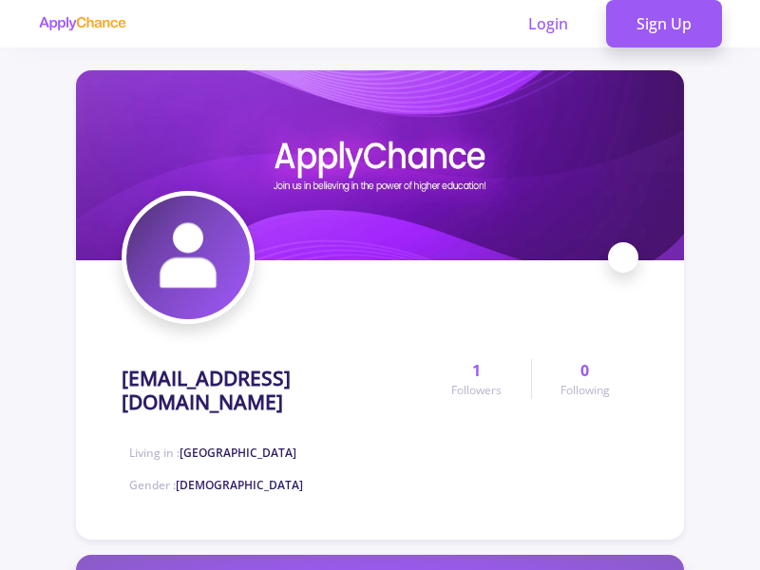  Describe the element at coordinates (476, 390) in the screenshot. I see `span: Followers` at that location.